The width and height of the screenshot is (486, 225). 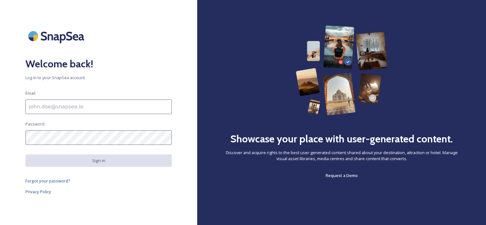 I want to click on input: john.doe@snapsea.io, so click(x=99, y=107).